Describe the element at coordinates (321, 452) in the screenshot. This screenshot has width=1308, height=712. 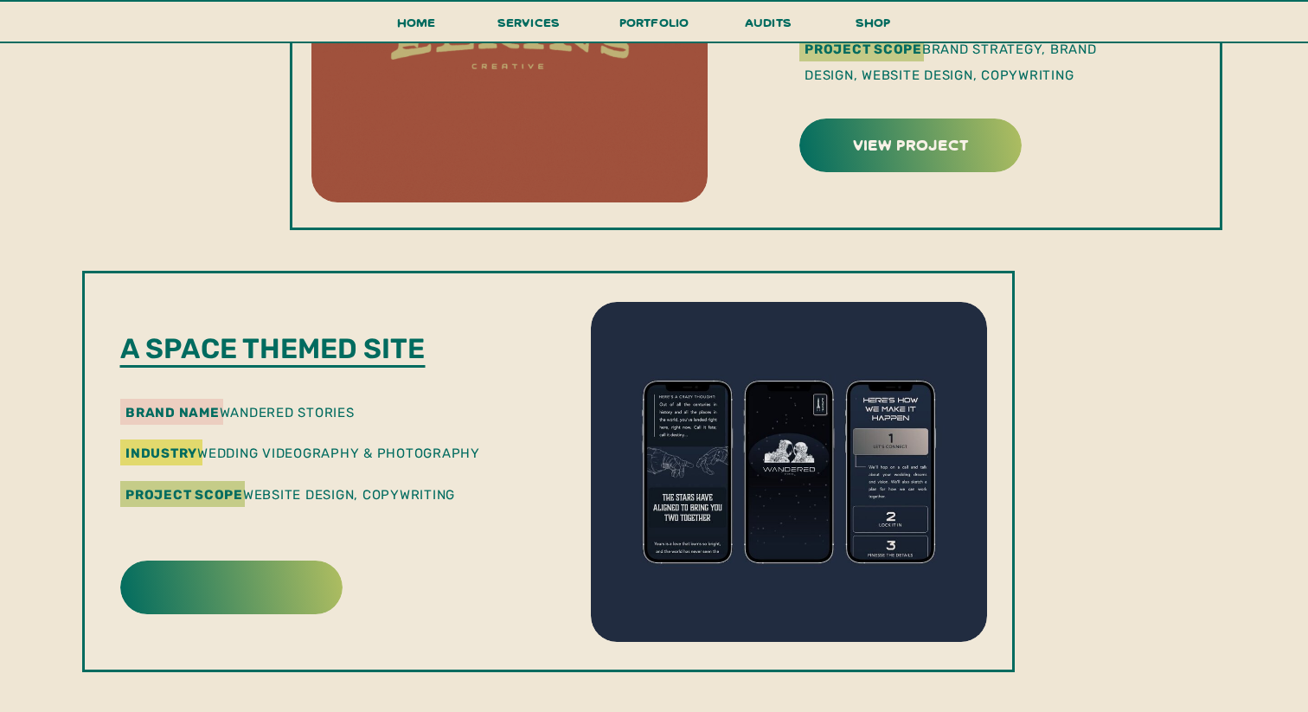
I see `p: wedding videography & Photography` at that location.